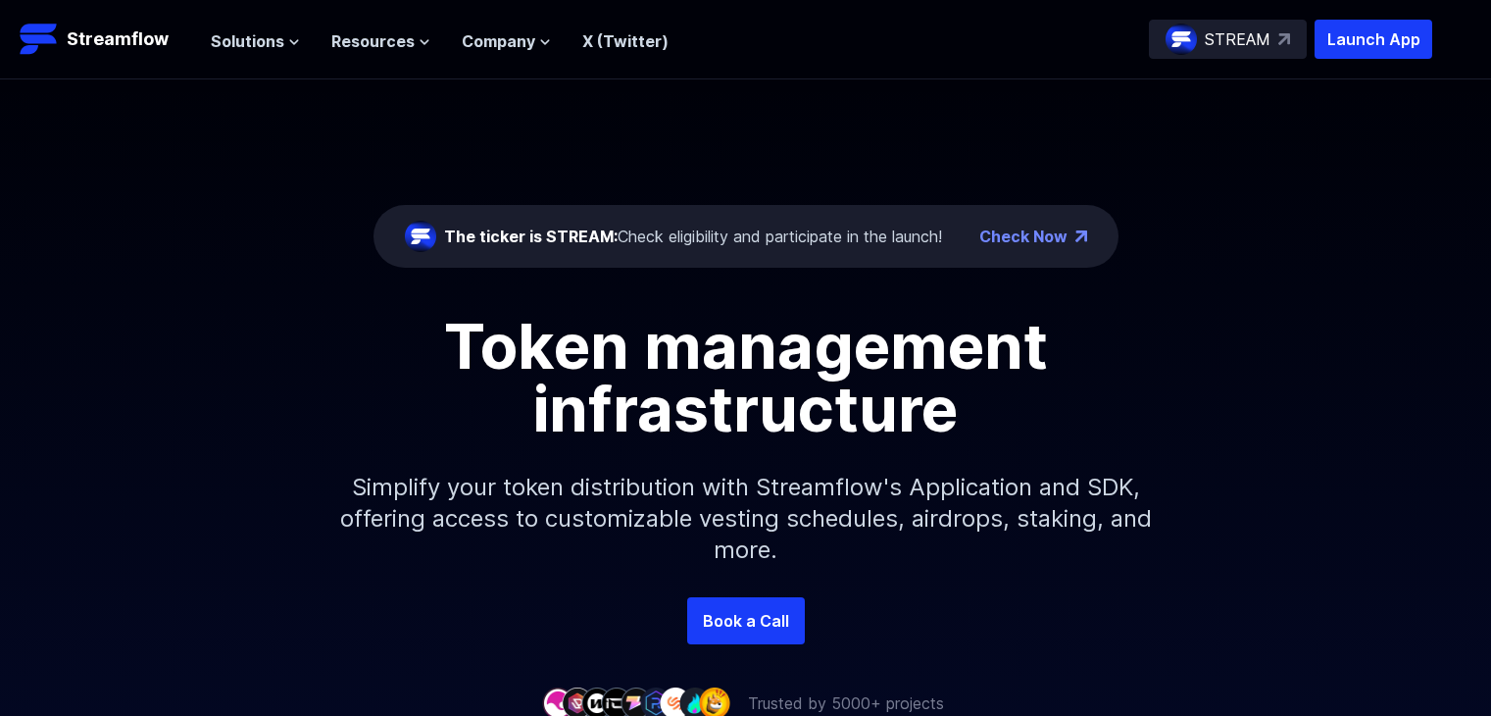 This screenshot has width=1491, height=716. What do you see at coordinates (373, 41) in the screenshot?
I see `span: Resources` at bounding box center [373, 41].